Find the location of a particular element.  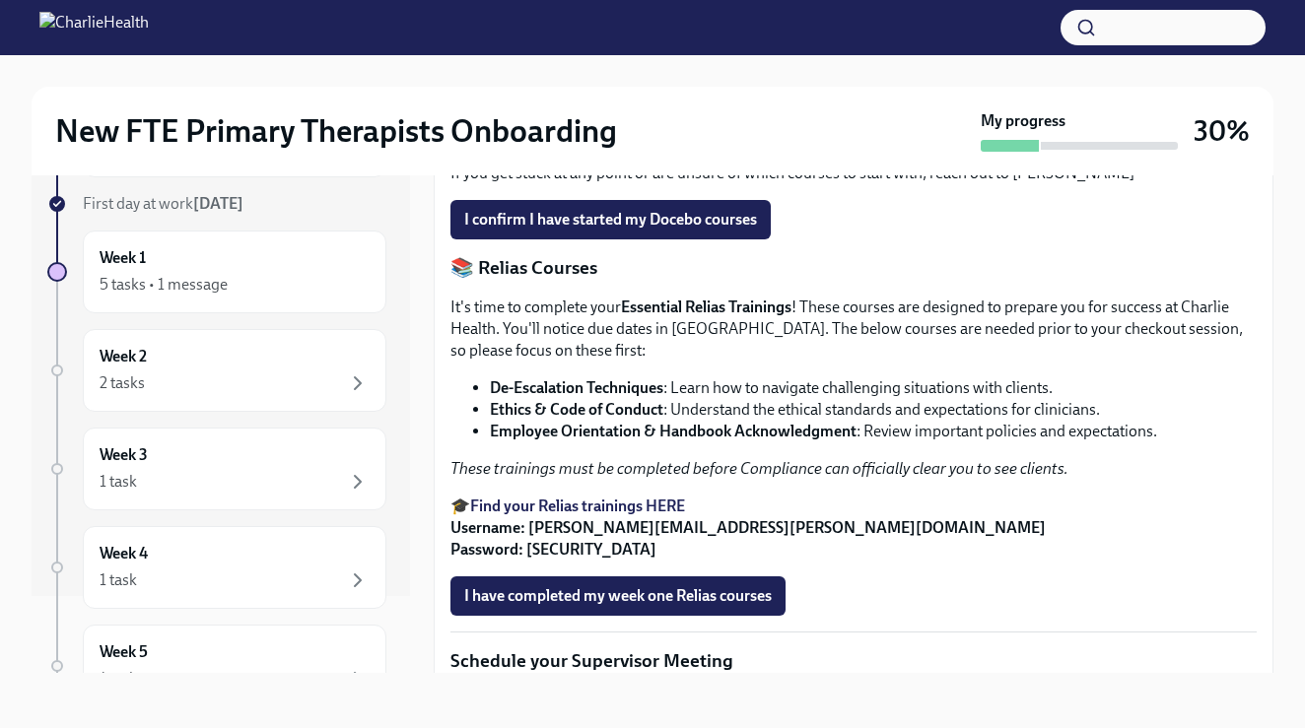

span: I confirm I have started my Docebo courses is located at coordinates (610, 220).